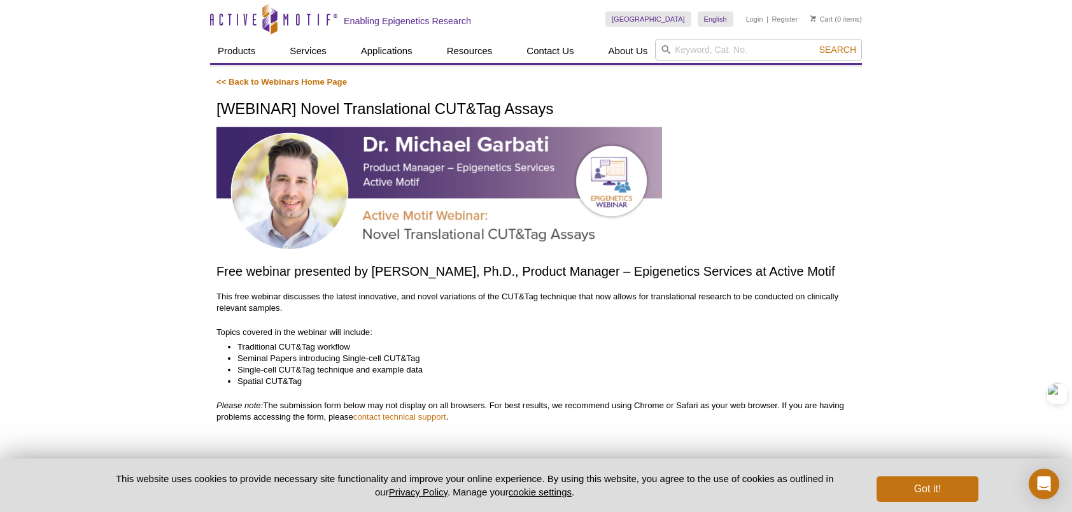  I want to click on button: Search, so click(837, 50).